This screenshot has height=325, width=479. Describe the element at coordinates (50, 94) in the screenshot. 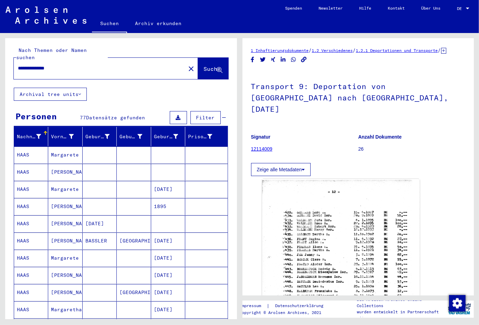

I see `button: Archival tree units` at that location.